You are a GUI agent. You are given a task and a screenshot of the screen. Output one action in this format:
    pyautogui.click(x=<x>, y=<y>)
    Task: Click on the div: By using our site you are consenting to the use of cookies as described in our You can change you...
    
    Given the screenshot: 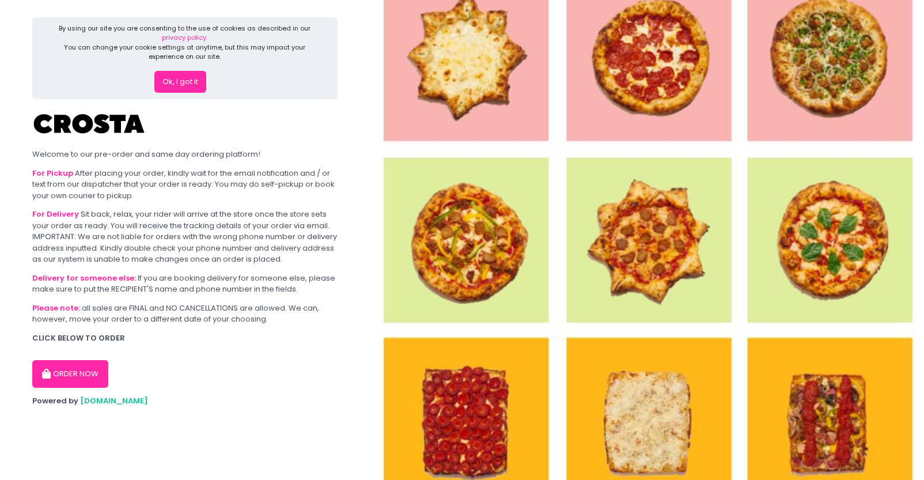 What is the action you would take?
    pyautogui.click(x=185, y=43)
    